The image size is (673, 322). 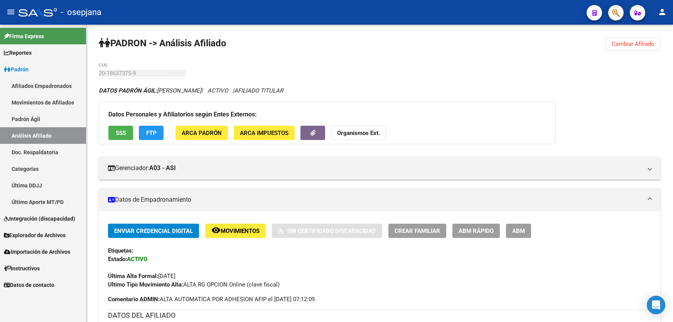 What do you see at coordinates (379, 200) in the screenshot?
I see `mat-expansion-panel-header: Datos de Empadronamiento` at bounding box center [379, 200].